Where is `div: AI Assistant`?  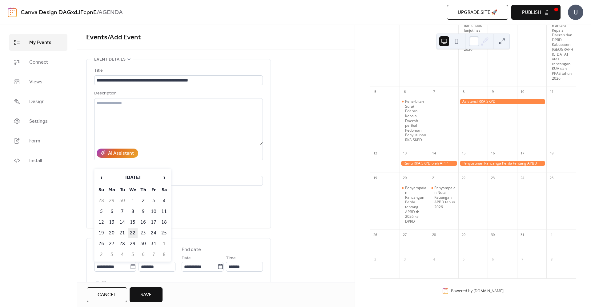 div: AI Assistant is located at coordinates (121, 154).